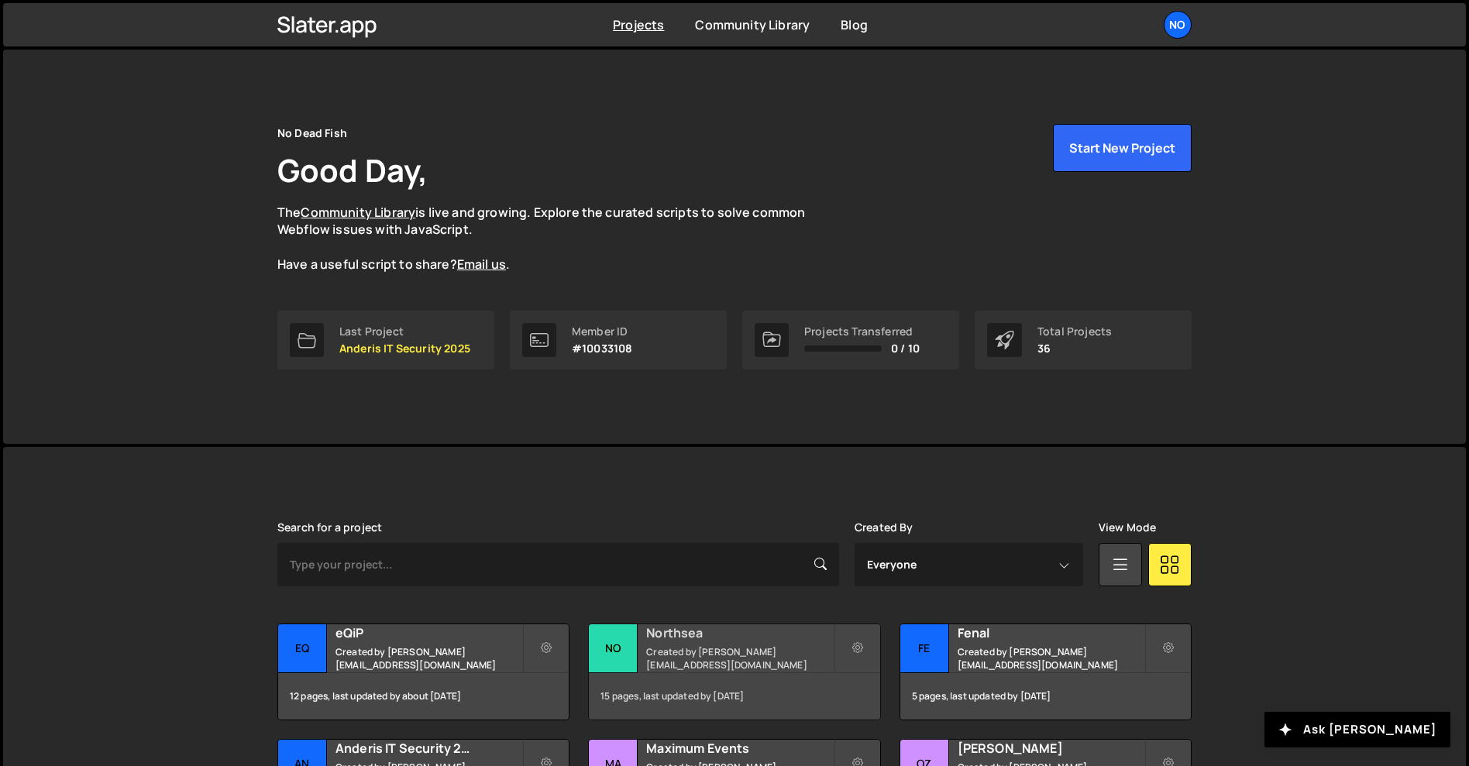  I want to click on p: 36, so click(1075, 349).